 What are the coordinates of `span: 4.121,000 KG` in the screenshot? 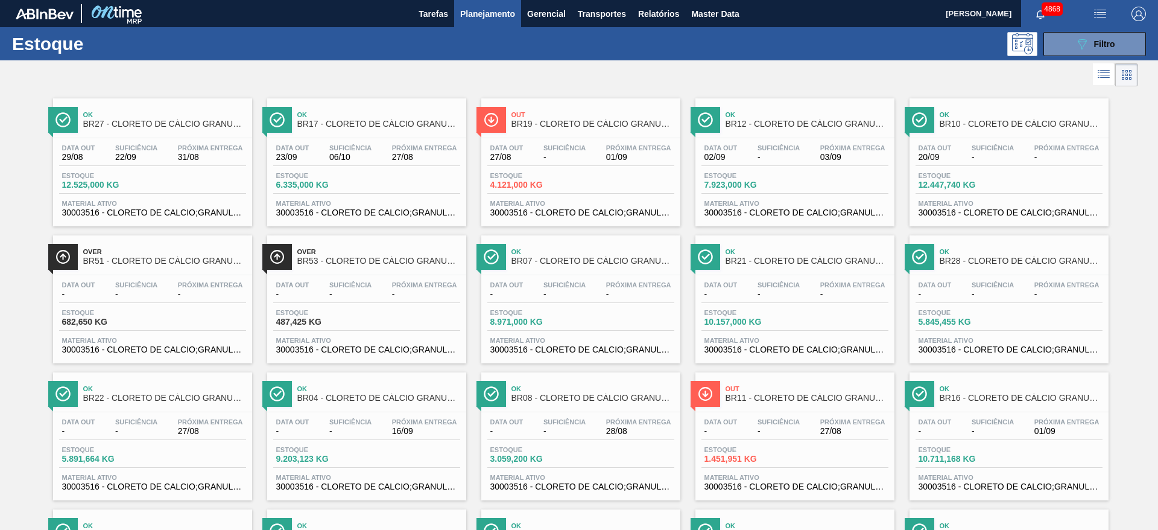 It's located at (533, 185).